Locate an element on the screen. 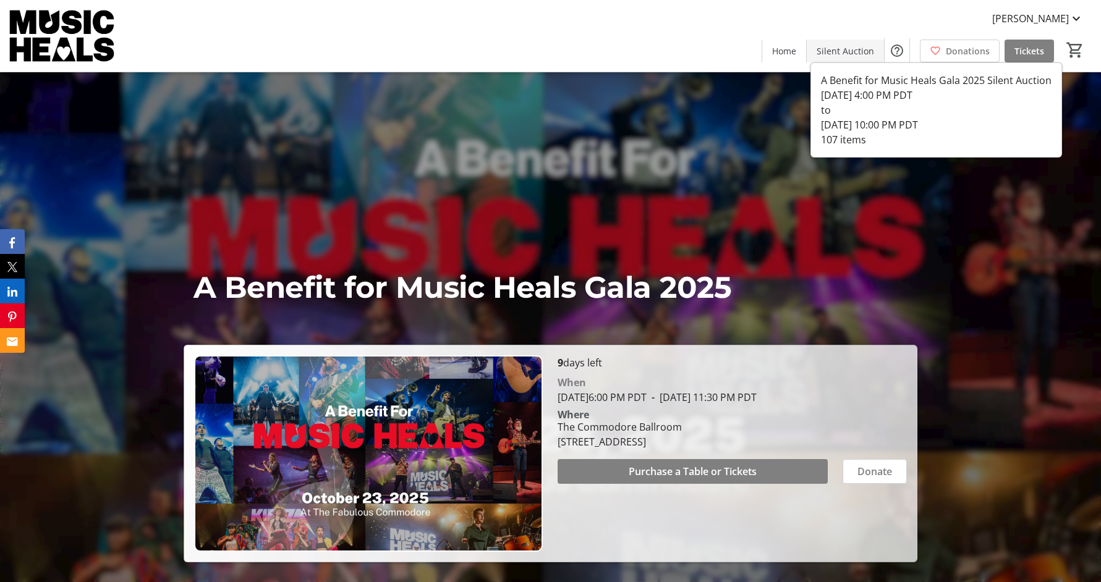 The width and height of the screenshot is (1101, 582). a: Home is located at coordinates (784, 51).